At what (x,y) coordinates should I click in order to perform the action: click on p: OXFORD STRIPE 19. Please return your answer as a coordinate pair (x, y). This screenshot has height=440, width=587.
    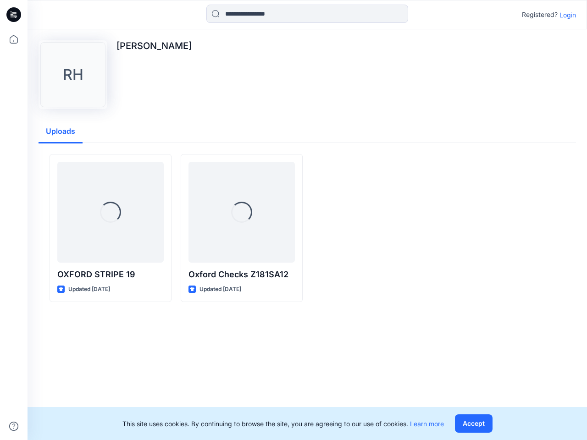
    Looking at the image, I should click on (110, 274).